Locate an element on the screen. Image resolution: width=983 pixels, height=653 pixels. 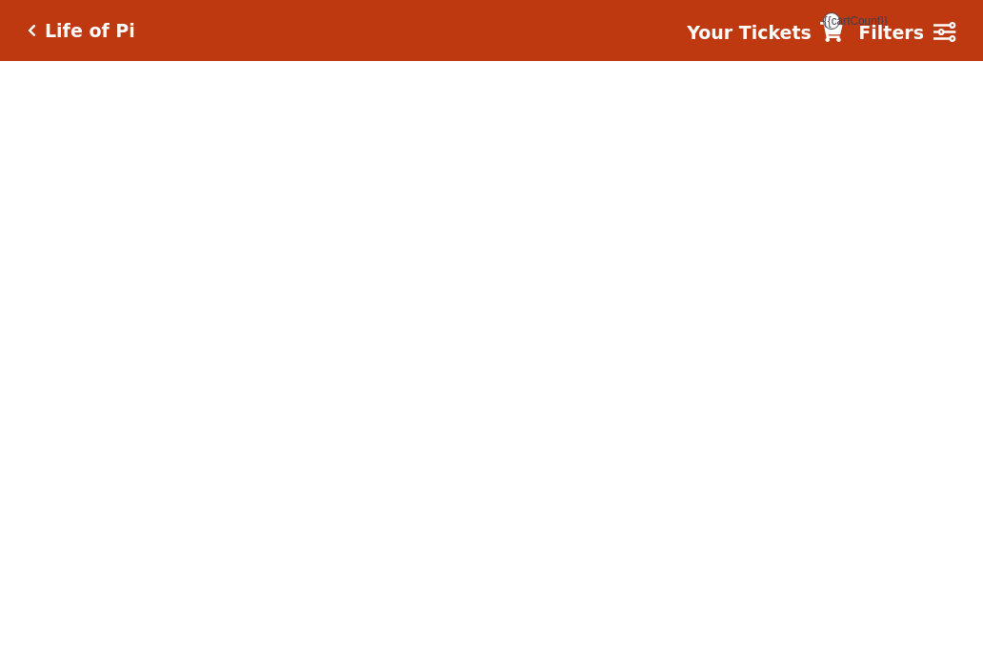
a: Click here to go back to filters is located at coordinates (31, 30).